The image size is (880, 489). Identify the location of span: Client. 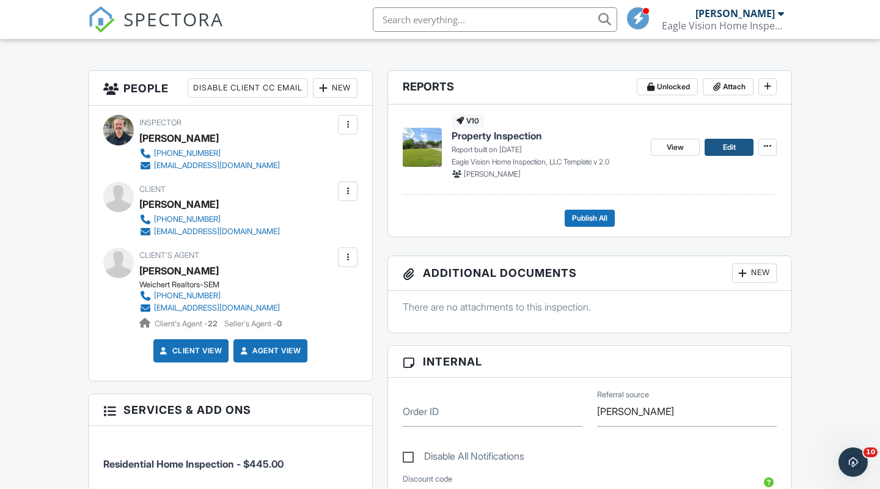
(152, 189).